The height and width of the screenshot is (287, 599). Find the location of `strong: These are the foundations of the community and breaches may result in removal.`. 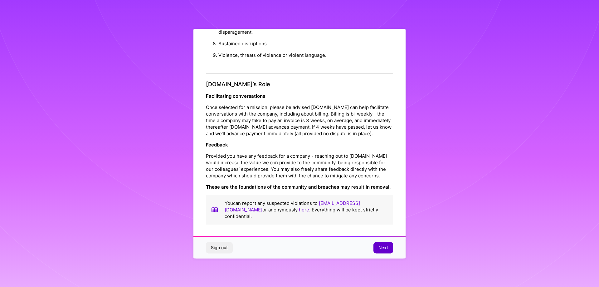

strong: These are the foundations of the community and breaches may result in removal. is located at coordinates (298, 187).